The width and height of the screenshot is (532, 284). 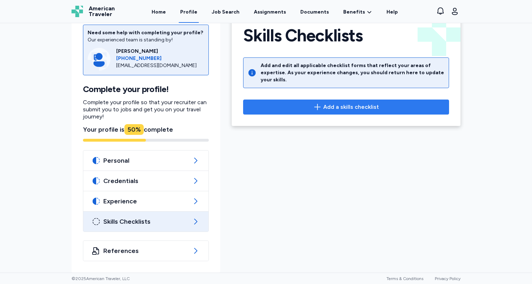 I want to click on a: Profile, so click(x=189, y=12).